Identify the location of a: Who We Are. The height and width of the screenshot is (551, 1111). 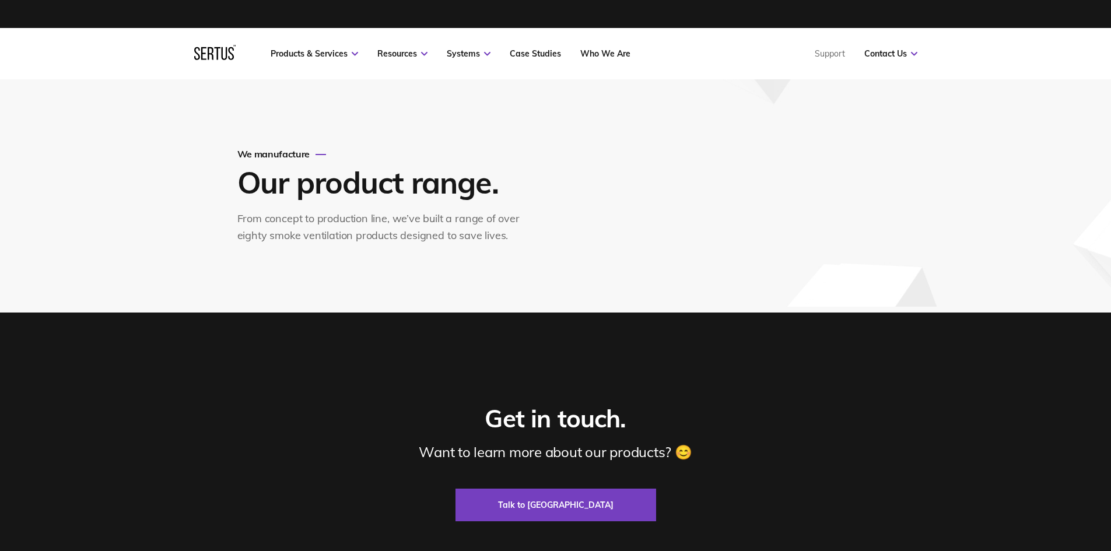
(605, 54).